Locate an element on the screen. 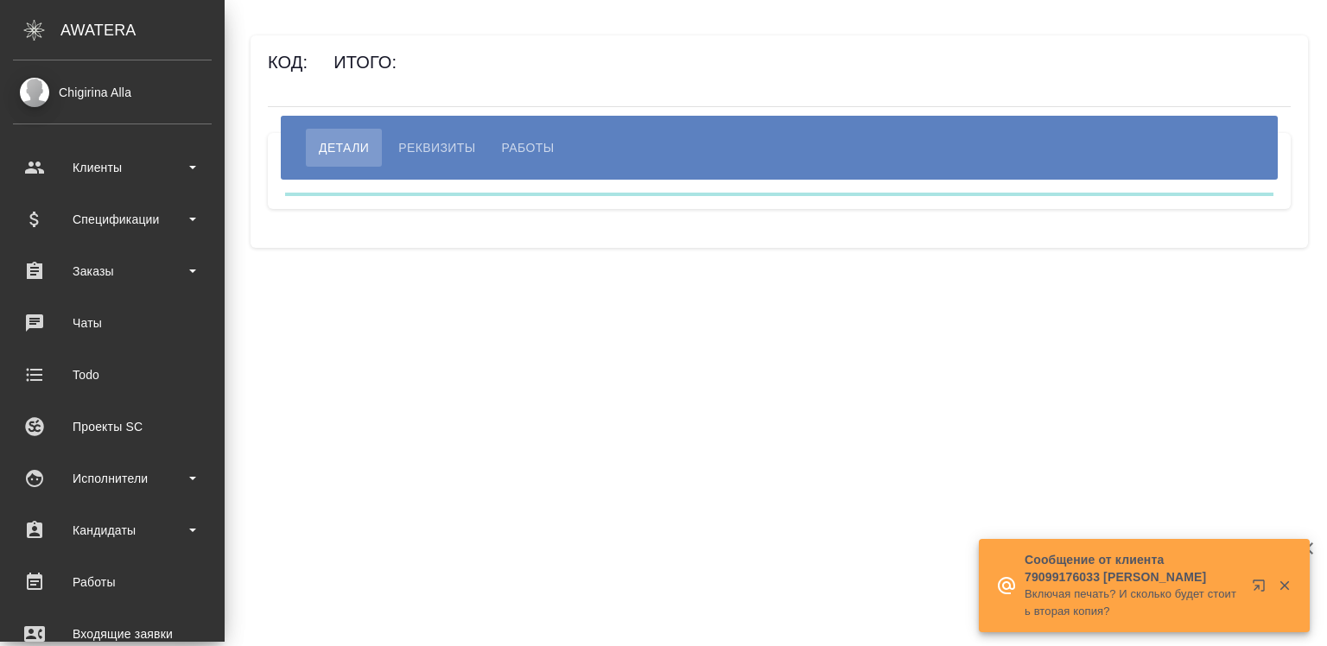 The width and height of the screenshot is (1327, 646). p: Включая печать? И сколько будет стоить вторая копия? is located at coordinates (1132, 603).